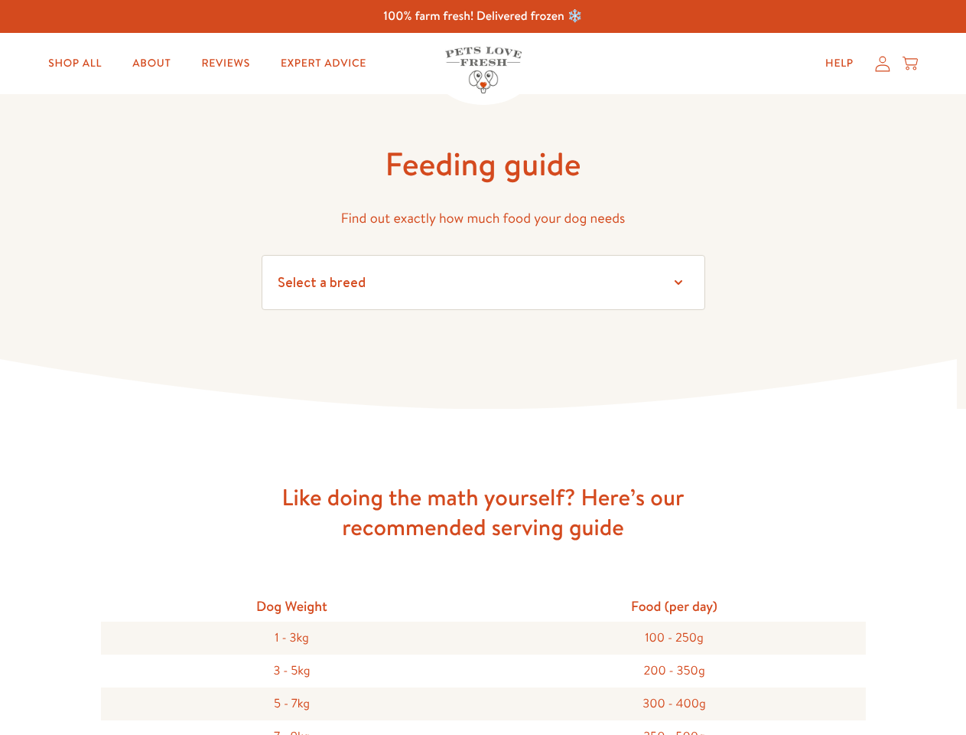 The width and height of the screenshot is (966, 735). I want to click on div: 300 - 400g, so click(675, 703).